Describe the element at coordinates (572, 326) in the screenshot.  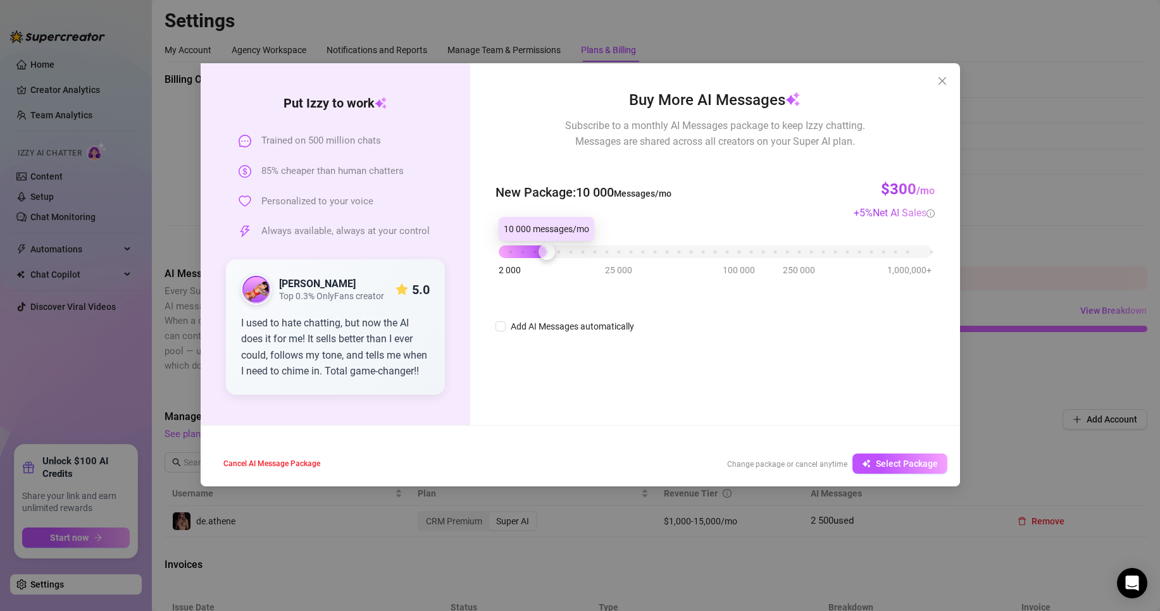
I see `div: Add AI Messages automatically` at that location.